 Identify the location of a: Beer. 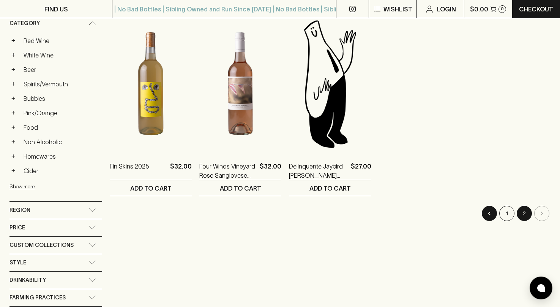
(61, 70).